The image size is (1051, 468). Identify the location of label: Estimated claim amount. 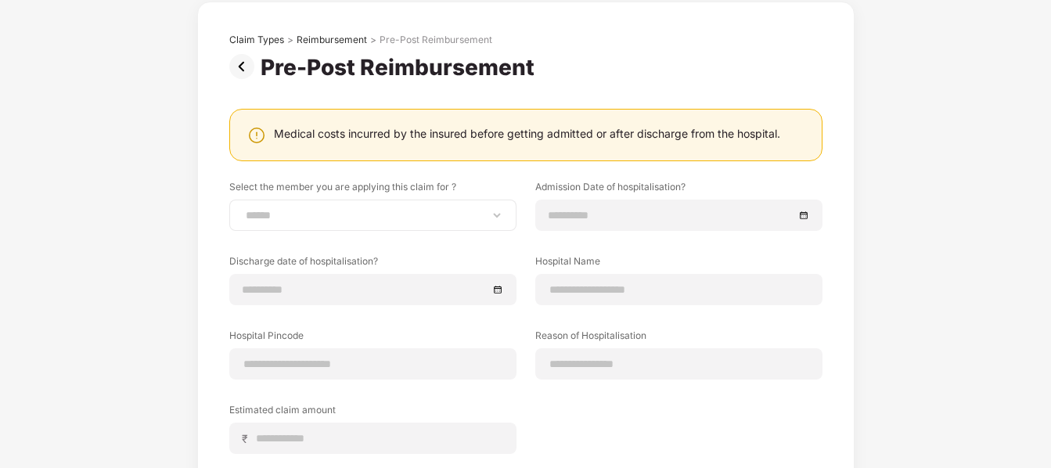
(372, 412).